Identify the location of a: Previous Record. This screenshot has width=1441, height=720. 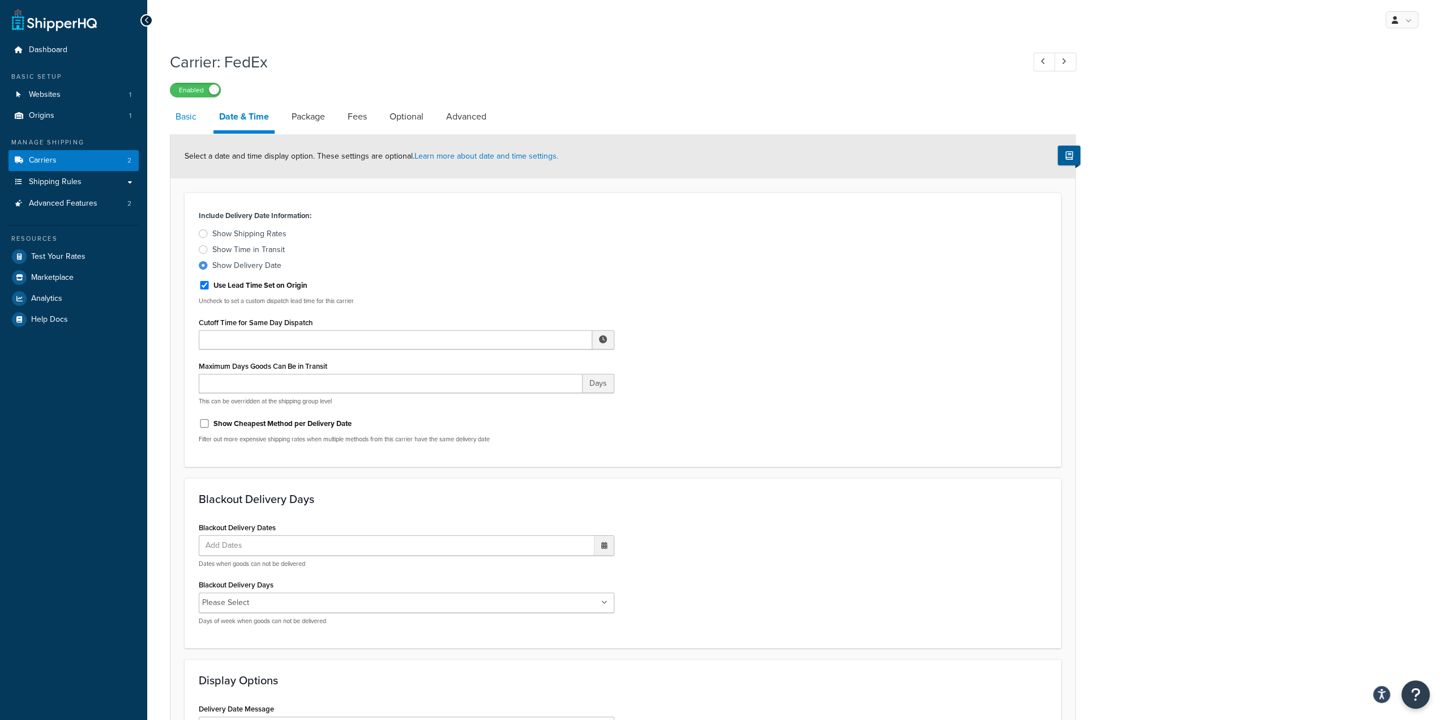
(1044, 62).